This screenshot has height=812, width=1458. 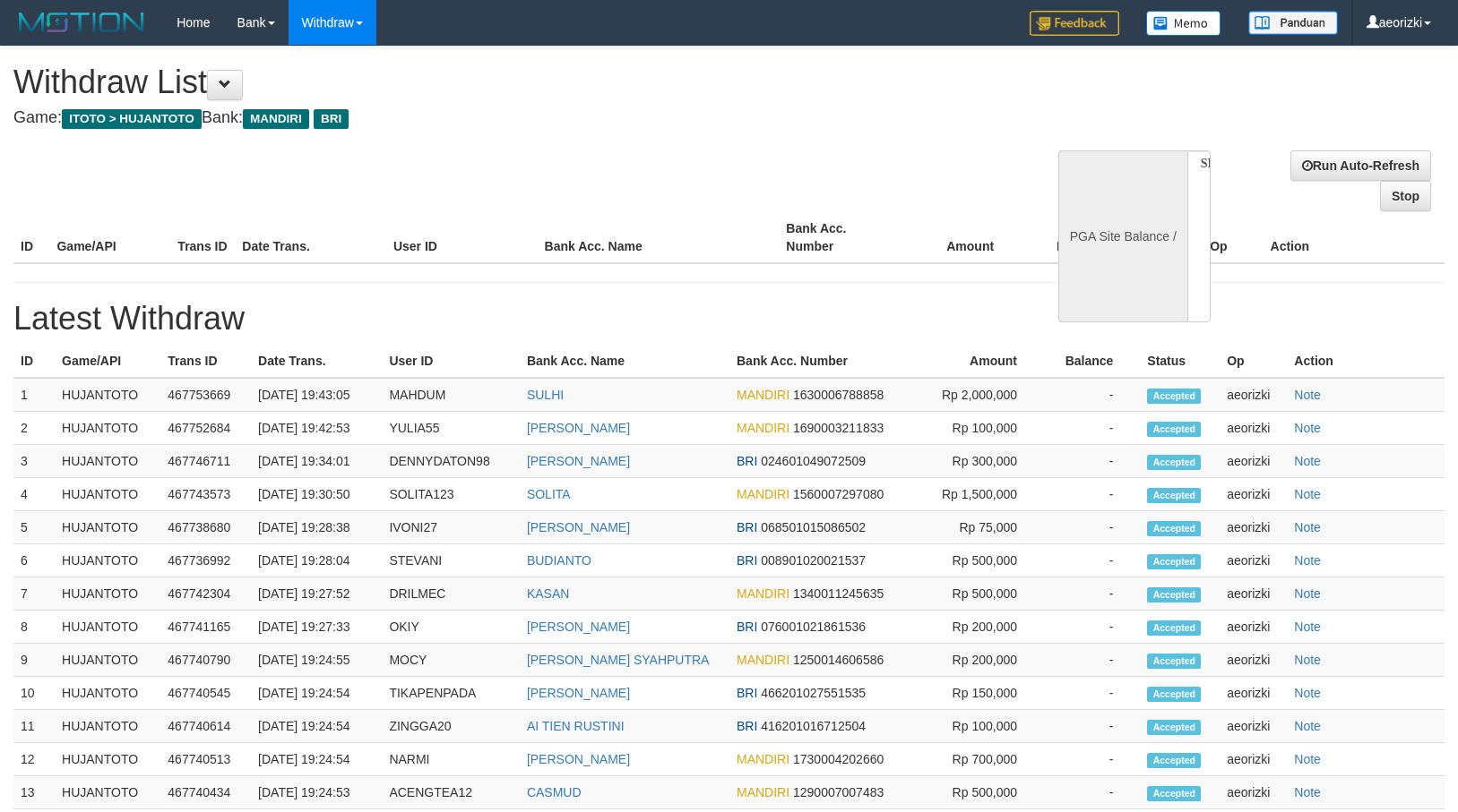 What do you see at coordinates (576, 726) in the screenshot?
I see `a: AI TIEN RUSTINI` at bounding box center [576, 726].